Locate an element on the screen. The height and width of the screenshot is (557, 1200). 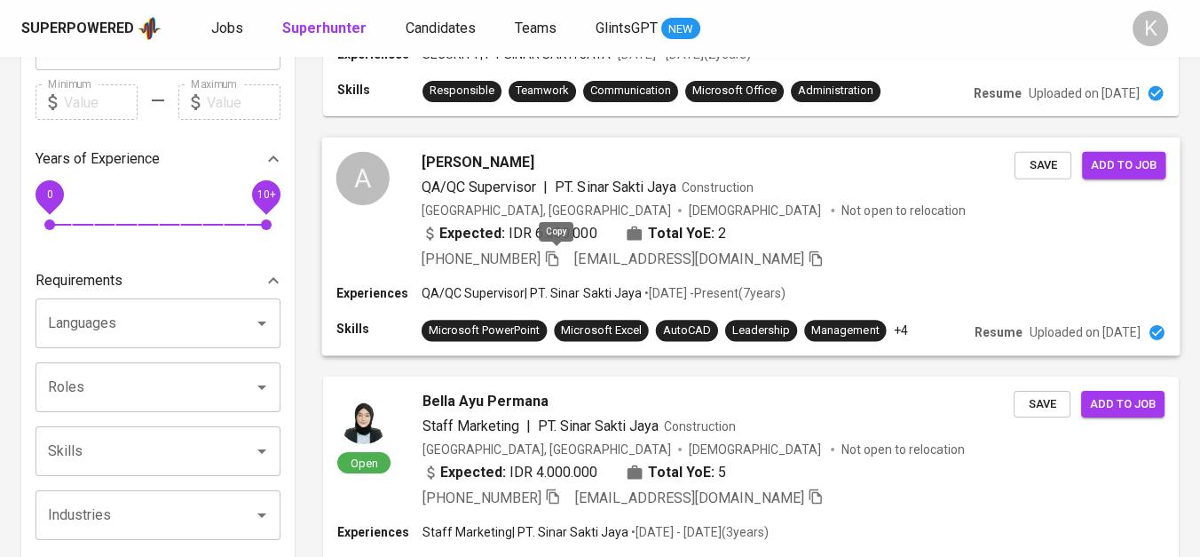
span: 10+ is located at coordinates (265, 194).